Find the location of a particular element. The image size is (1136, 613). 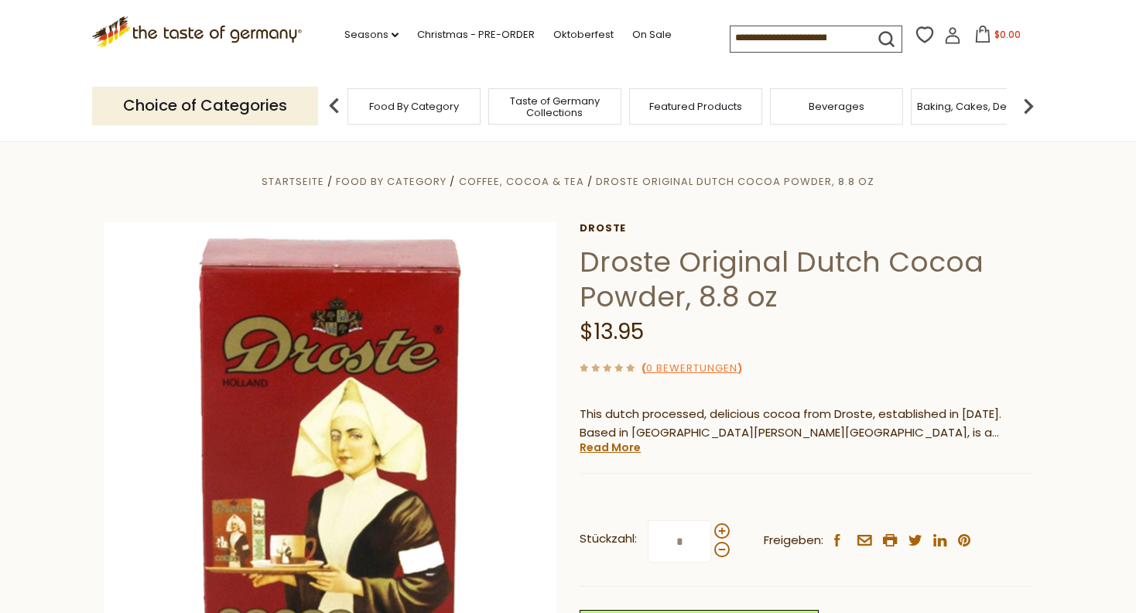

span: $0.00 is located at coordinates (1008, 34).